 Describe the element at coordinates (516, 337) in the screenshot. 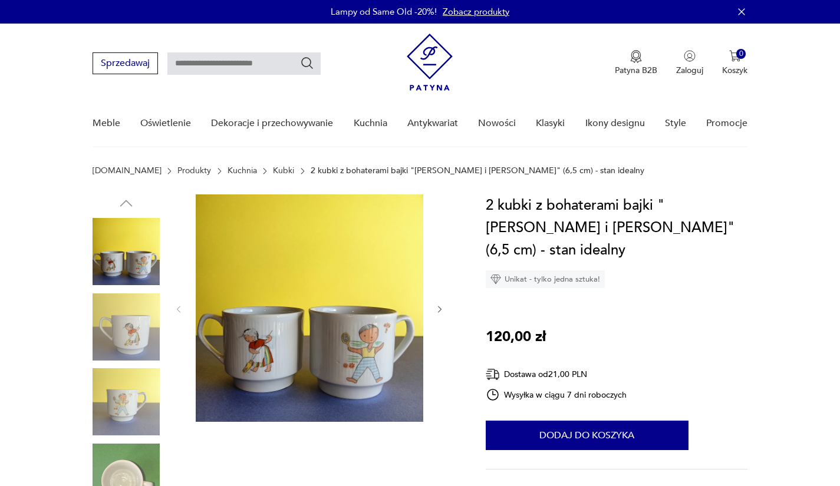

I see `p: 120,00 zł` at that location.